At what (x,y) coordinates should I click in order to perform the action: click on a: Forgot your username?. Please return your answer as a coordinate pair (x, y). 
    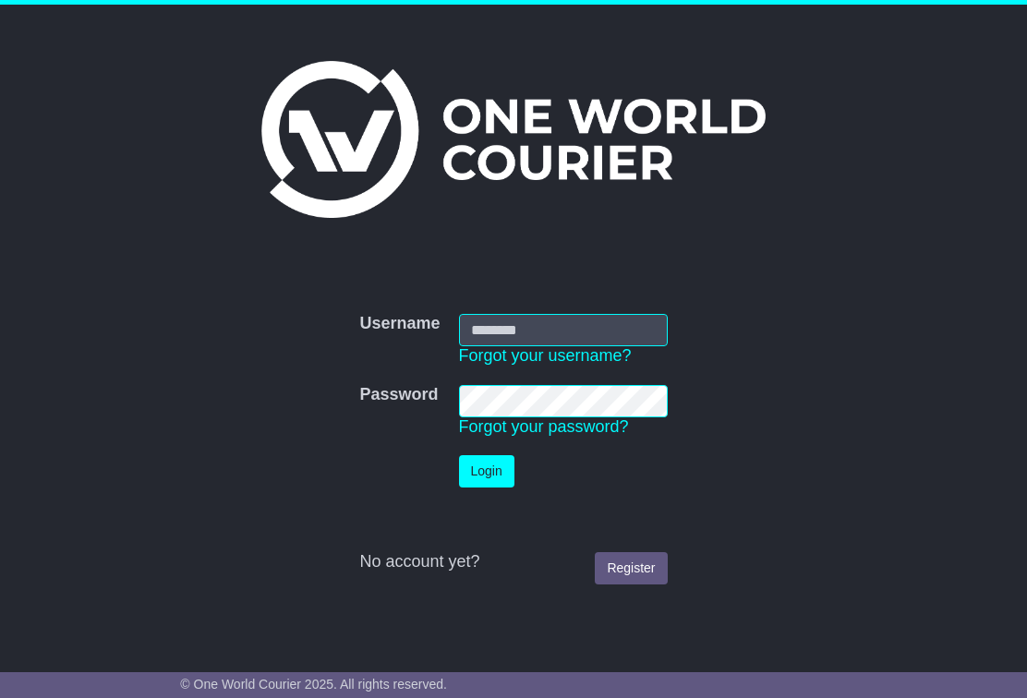
    Looking at the image, I should click on (545, 356).